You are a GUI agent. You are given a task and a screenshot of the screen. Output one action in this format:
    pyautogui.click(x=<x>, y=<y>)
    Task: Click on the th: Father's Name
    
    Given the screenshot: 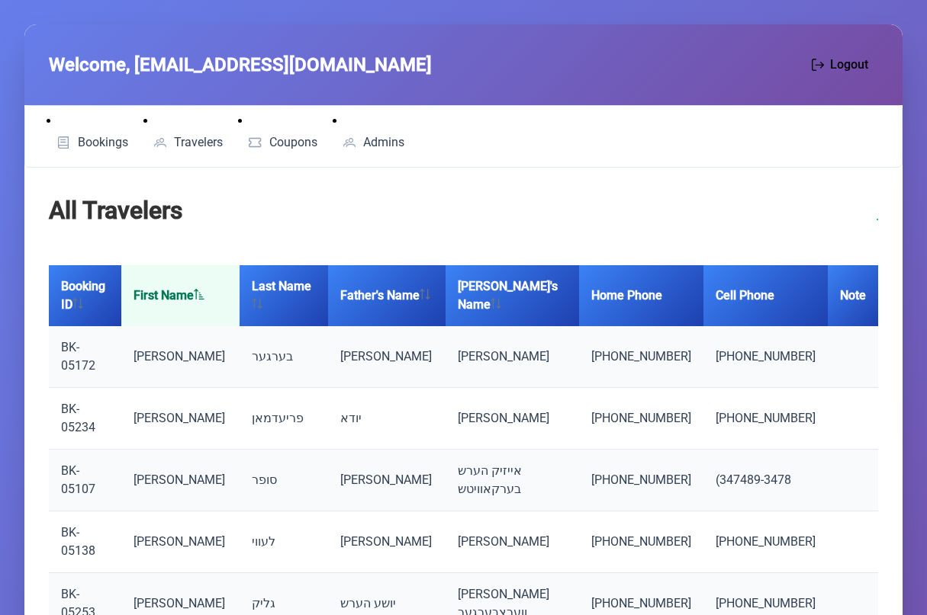 What is the action you would take?
    pyautogui.click(x=387, y=296)
    